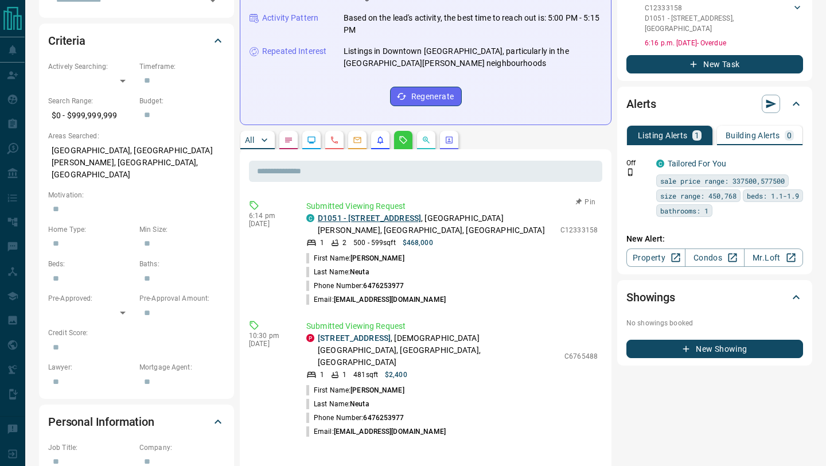  I want to click on p: Off, so click(638, 163).